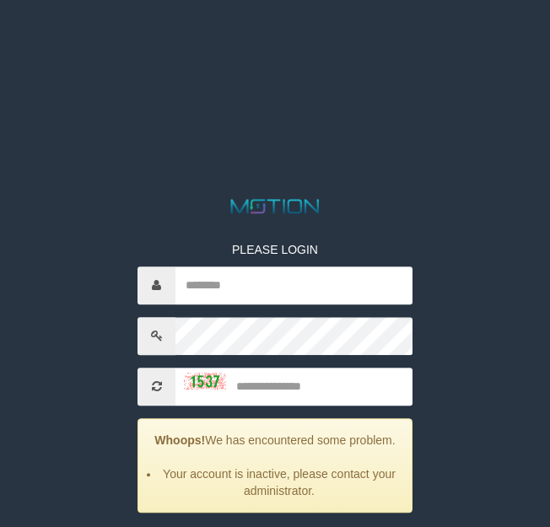 The height and width of the screenshot is (527, 550). I want to click on div: We has encountered some problem., so click(275, 465).